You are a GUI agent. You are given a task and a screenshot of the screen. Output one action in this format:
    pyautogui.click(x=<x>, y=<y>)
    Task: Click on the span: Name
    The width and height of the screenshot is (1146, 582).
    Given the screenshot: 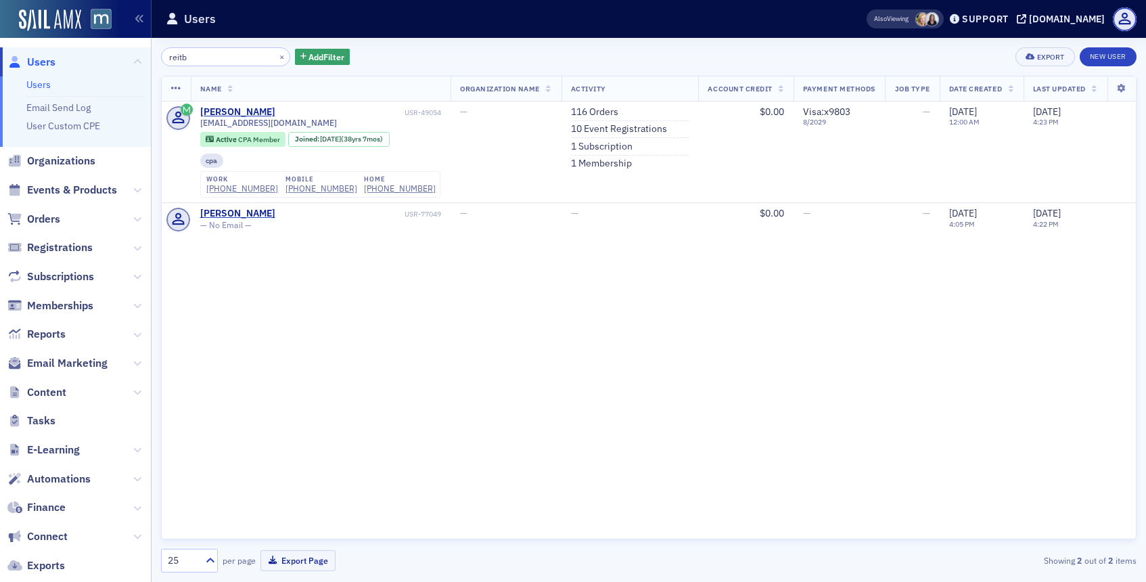 What is the action you would take?
    pyautogui.click(x=211, y=89)
    